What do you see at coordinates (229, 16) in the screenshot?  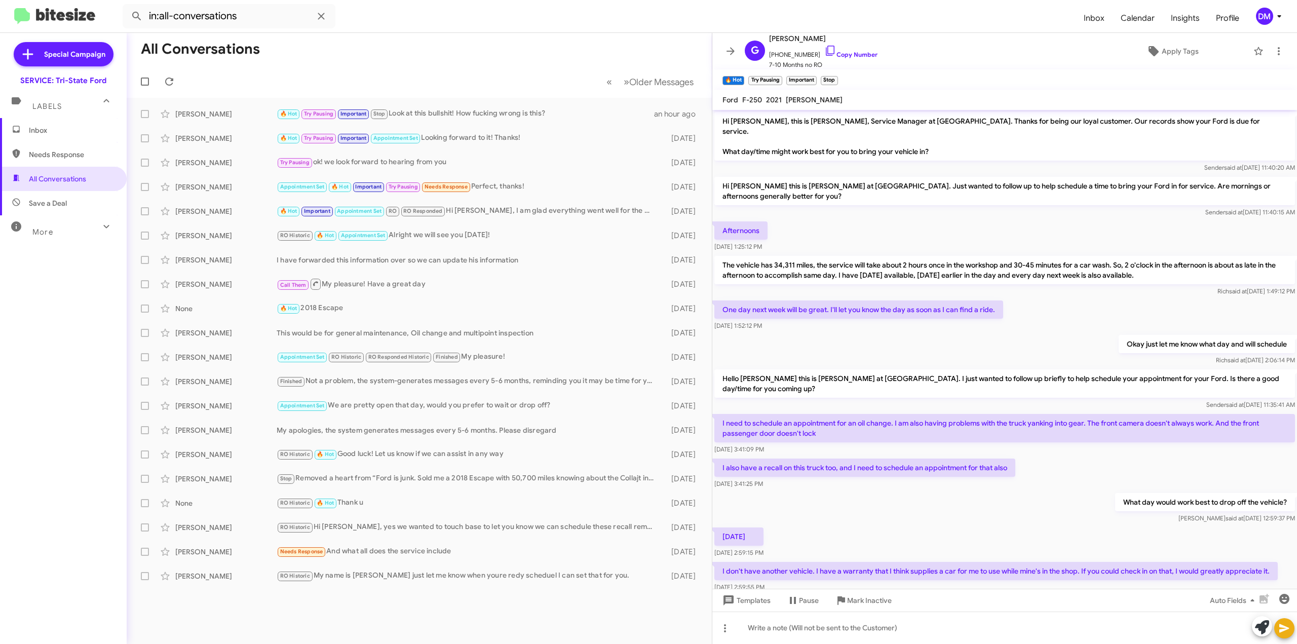 I see `input: Search` at bounding box center [229, 16].